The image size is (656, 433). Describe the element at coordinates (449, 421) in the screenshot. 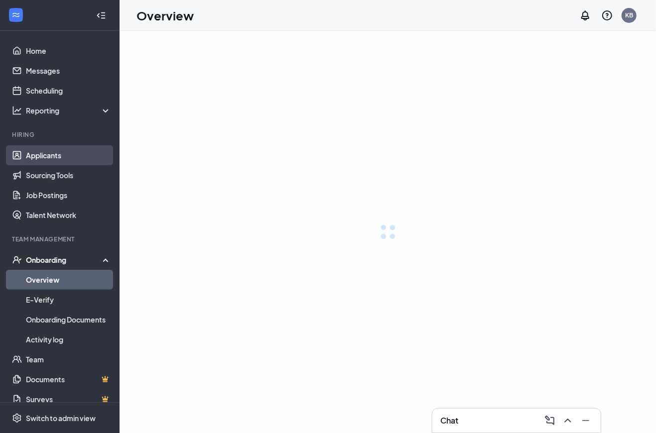

I see `h3: Chat` at that location.